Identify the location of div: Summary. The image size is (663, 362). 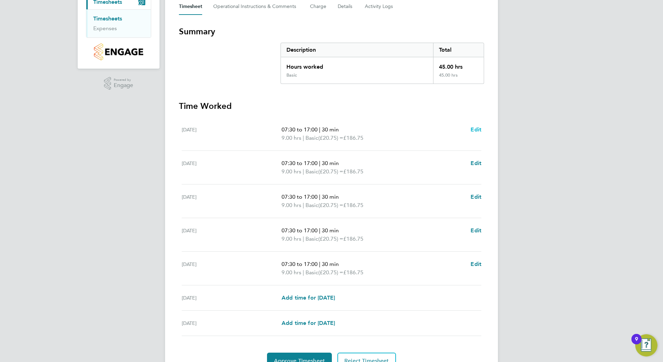
(382, 63).